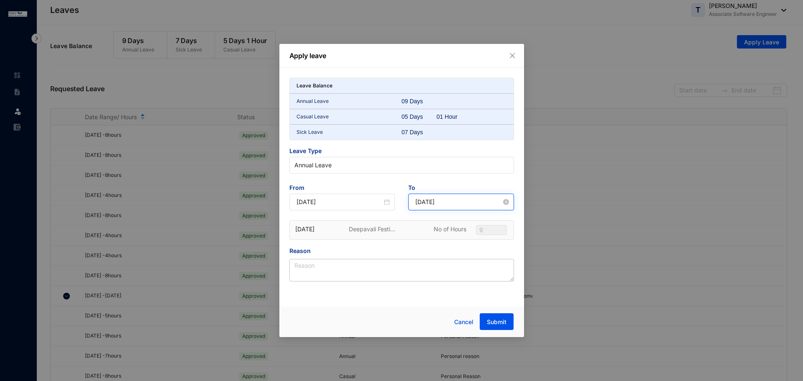 This screenshot has width=803, height=381. Describe the element at coordinates (419, 117) in the screenshot. I see `div: 05 Days` at that location.